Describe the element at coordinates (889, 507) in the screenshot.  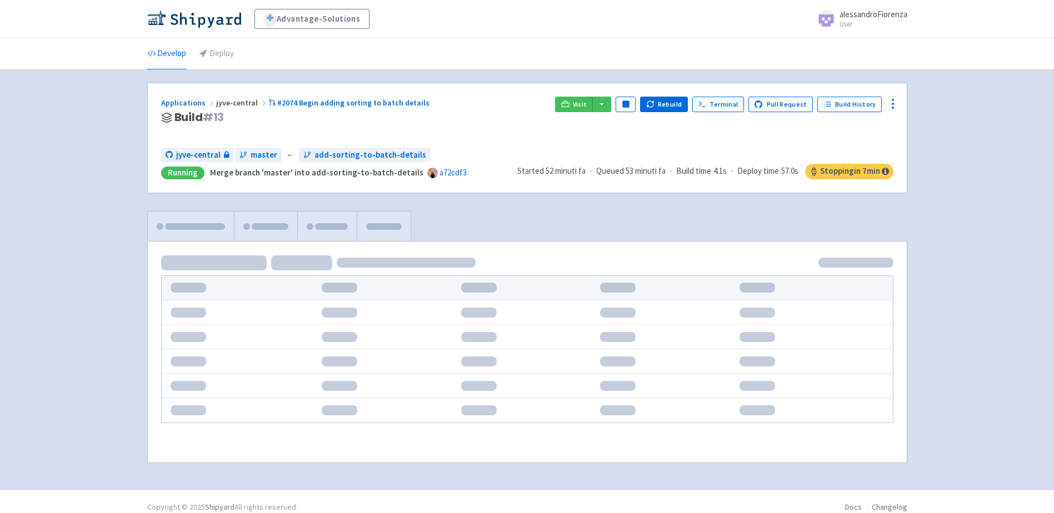
I see `a: Changelog` at that location.